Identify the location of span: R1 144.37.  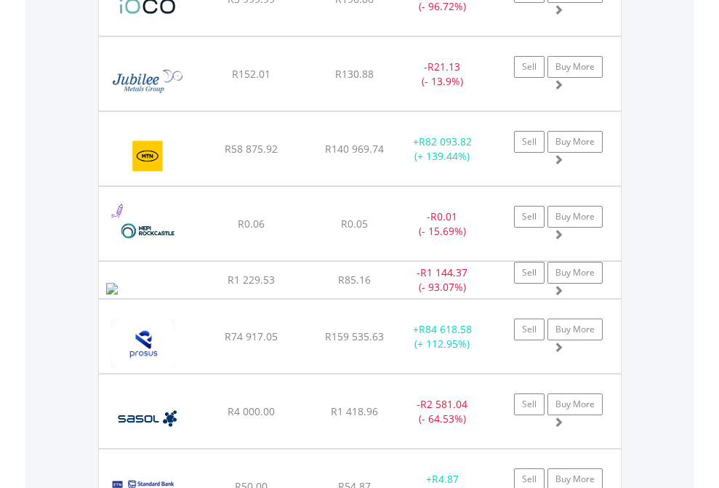
(444, 272).